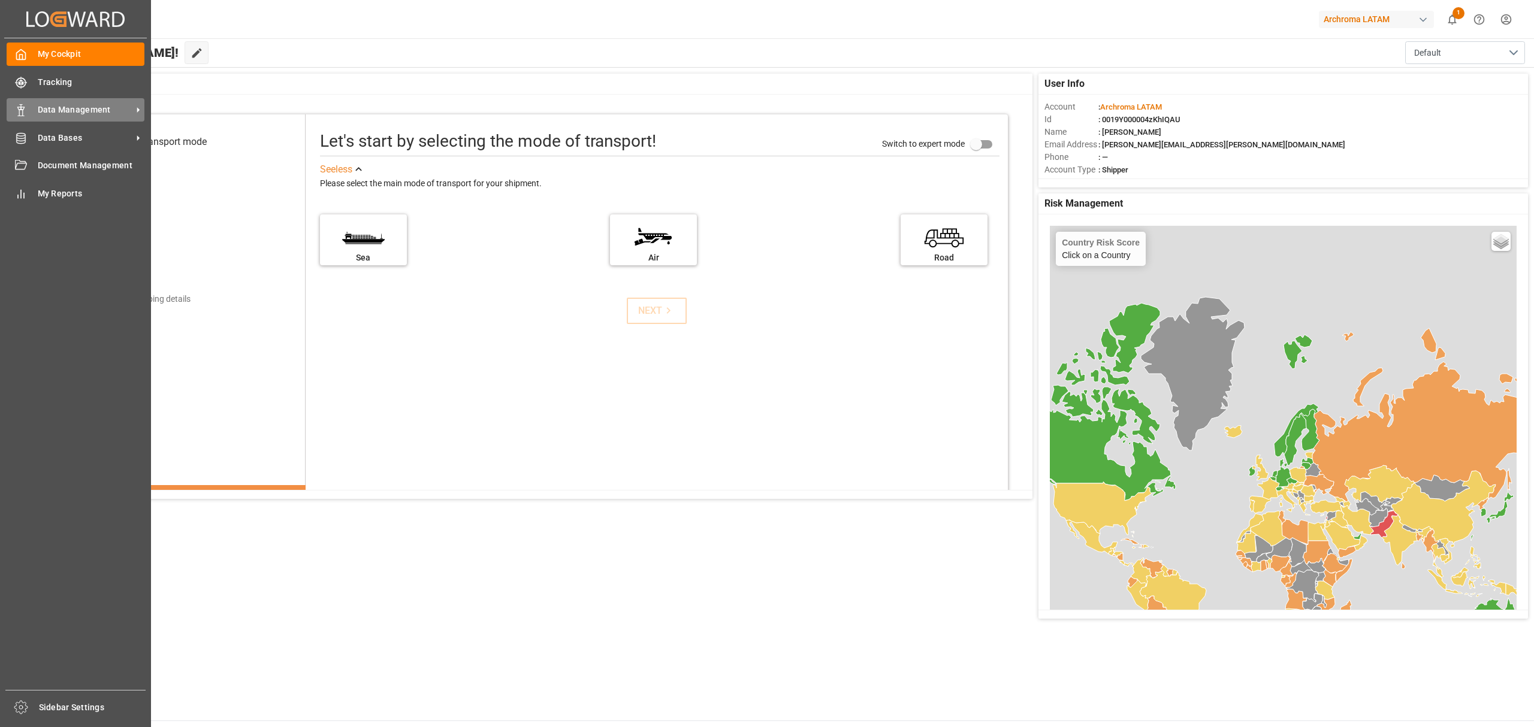 The image size is (1534, 727). Describe the element at coordinates (1071, 144) in the screenshot. I see `span: Email Address` at that location.